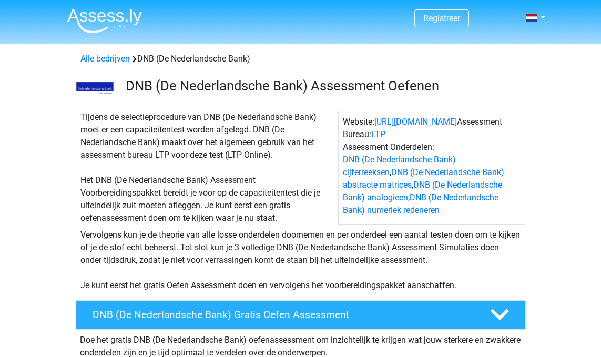 This screenshot has width=601, height=357. I want to click on a: DNB (De Nederlandsche Bank) cijferreeksen, so click(399, 166).